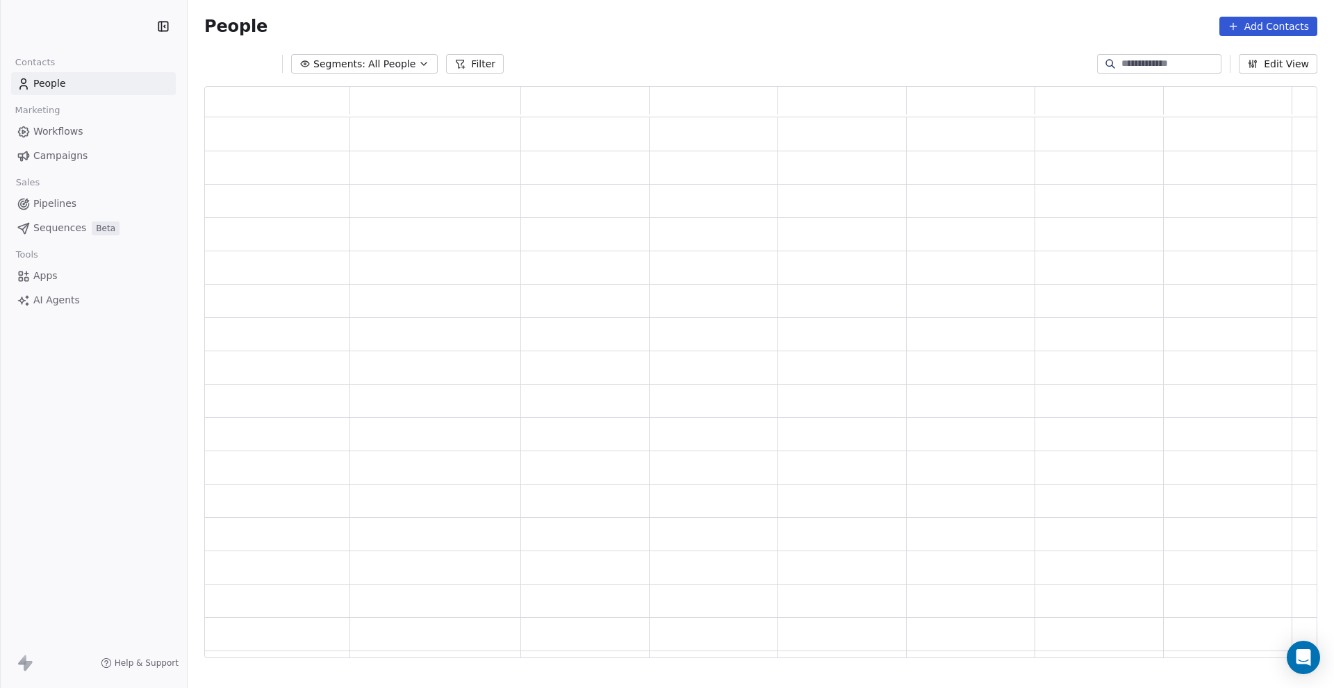  Describe the element at coordinates (339, 64) in the screenshot. I see `span: Segments:` at that location.